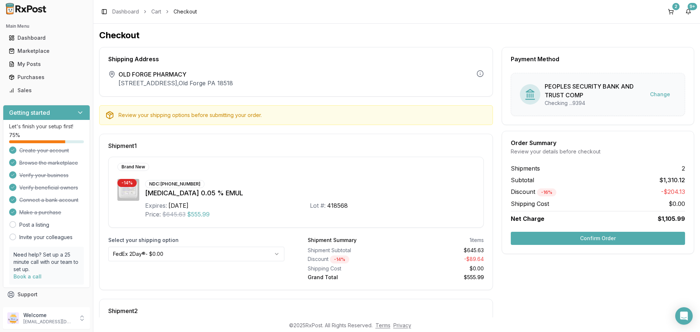 The height and width of the screenshot is (332, 700). Describe the element at coordinates (688, 12) in the screenshot. I see `button: 9+` at that location.